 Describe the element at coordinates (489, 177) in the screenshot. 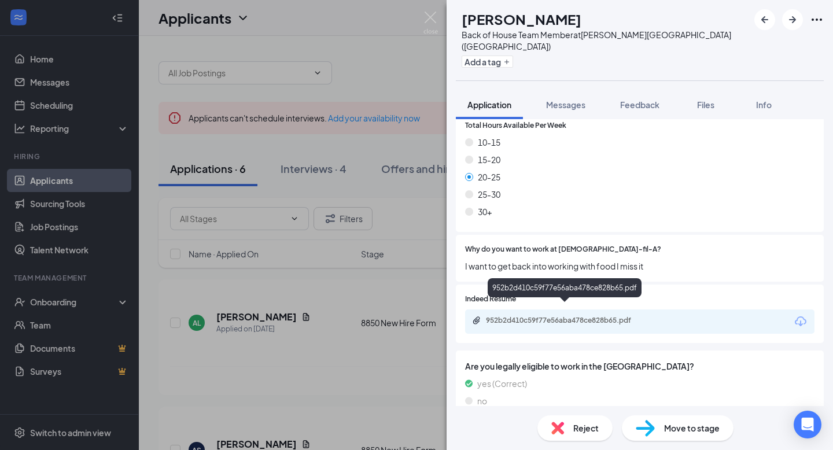

I see `span: 20-25` at that location.